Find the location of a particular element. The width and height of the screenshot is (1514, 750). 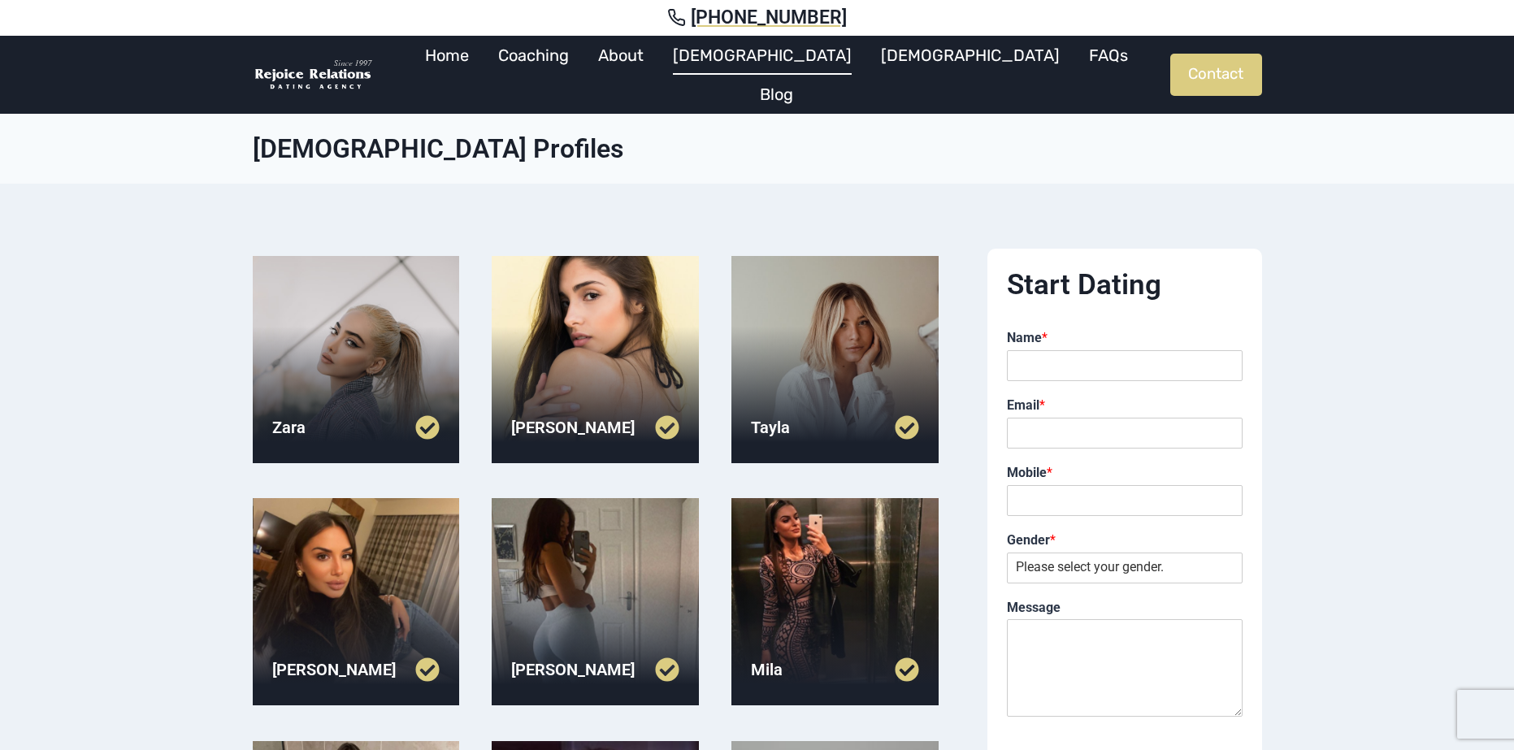

label: Mobile is located at coordinates (1125, 473).